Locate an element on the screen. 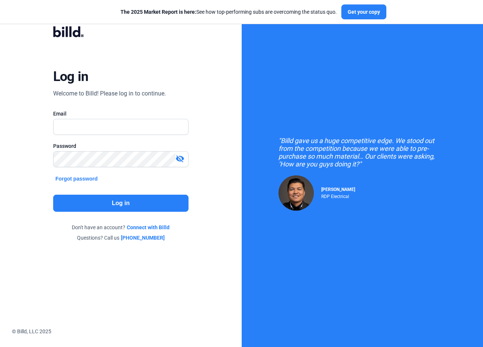  img: Raul Pacheco is located at coordinates (296, 193).